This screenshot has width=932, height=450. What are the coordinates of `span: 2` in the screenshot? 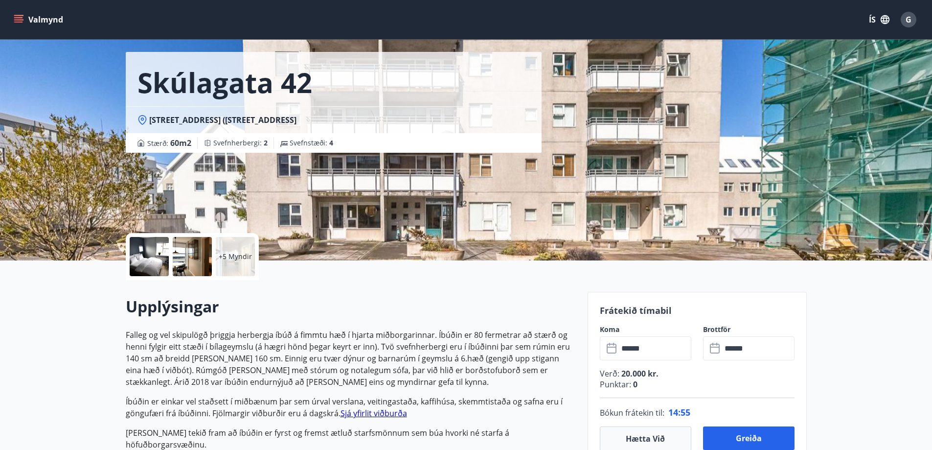 It's located at (266, 142).